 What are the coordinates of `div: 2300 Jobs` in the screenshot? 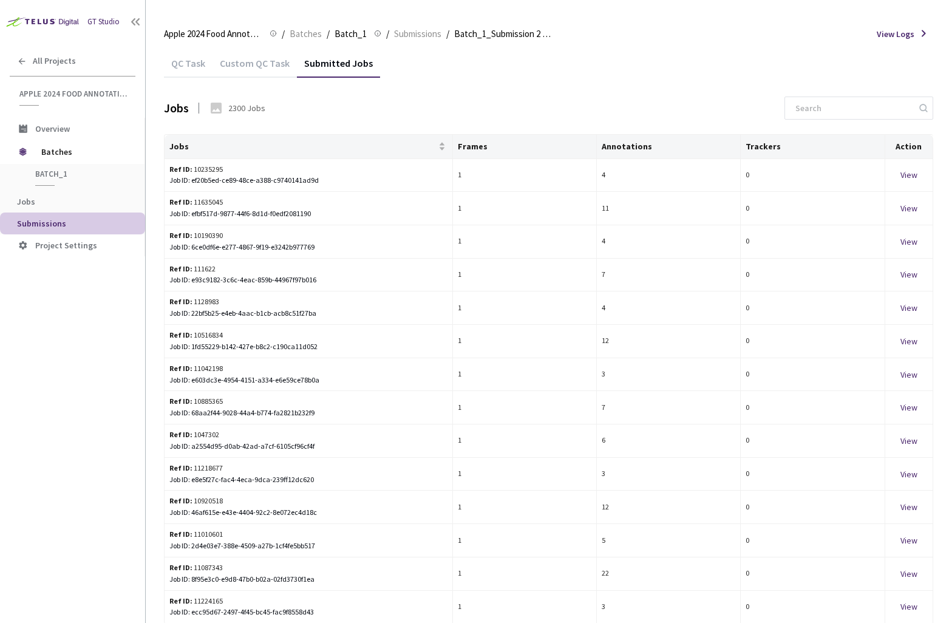 It's located at (246, 108).